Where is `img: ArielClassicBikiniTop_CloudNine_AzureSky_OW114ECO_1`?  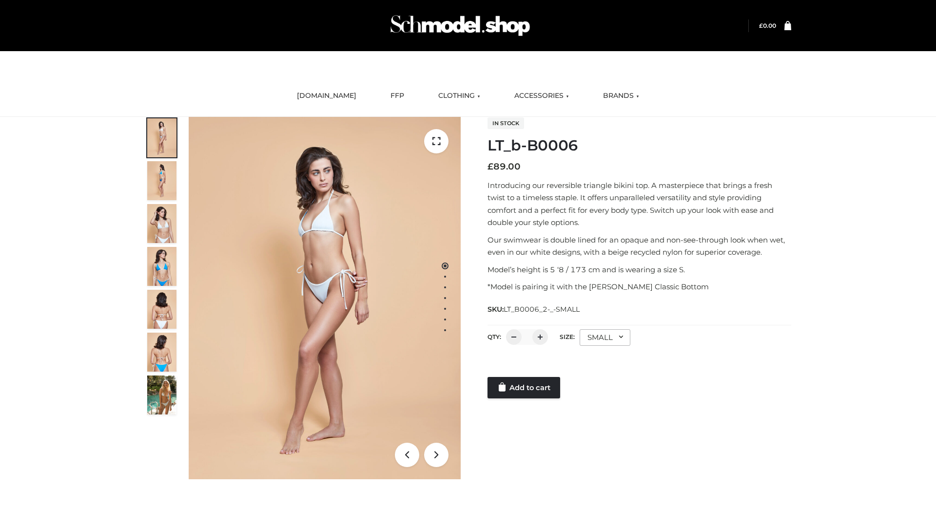 img: ArielClassicBikiniTop_CloudNine_AzureSky_OW114ECO_1 is located at coordinates (325, 298).